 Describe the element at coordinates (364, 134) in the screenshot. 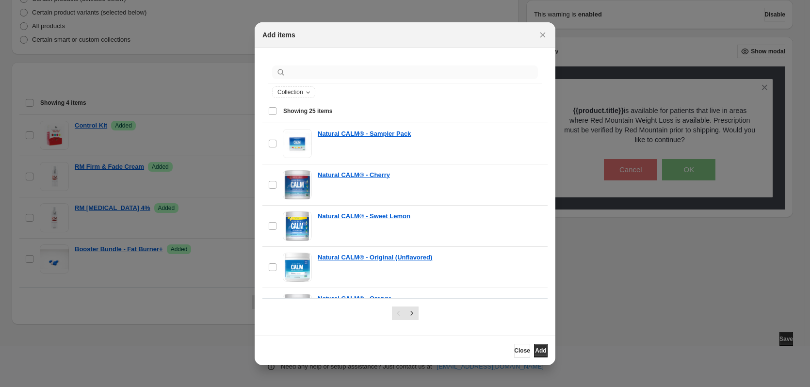

I see `a: Natural CALM® - Sampler Pack` at that location.